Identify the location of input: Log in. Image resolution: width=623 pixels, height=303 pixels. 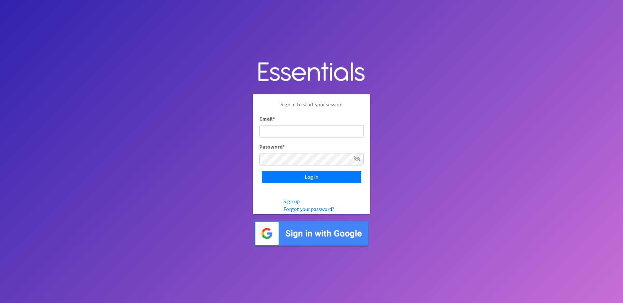
(311, 177).